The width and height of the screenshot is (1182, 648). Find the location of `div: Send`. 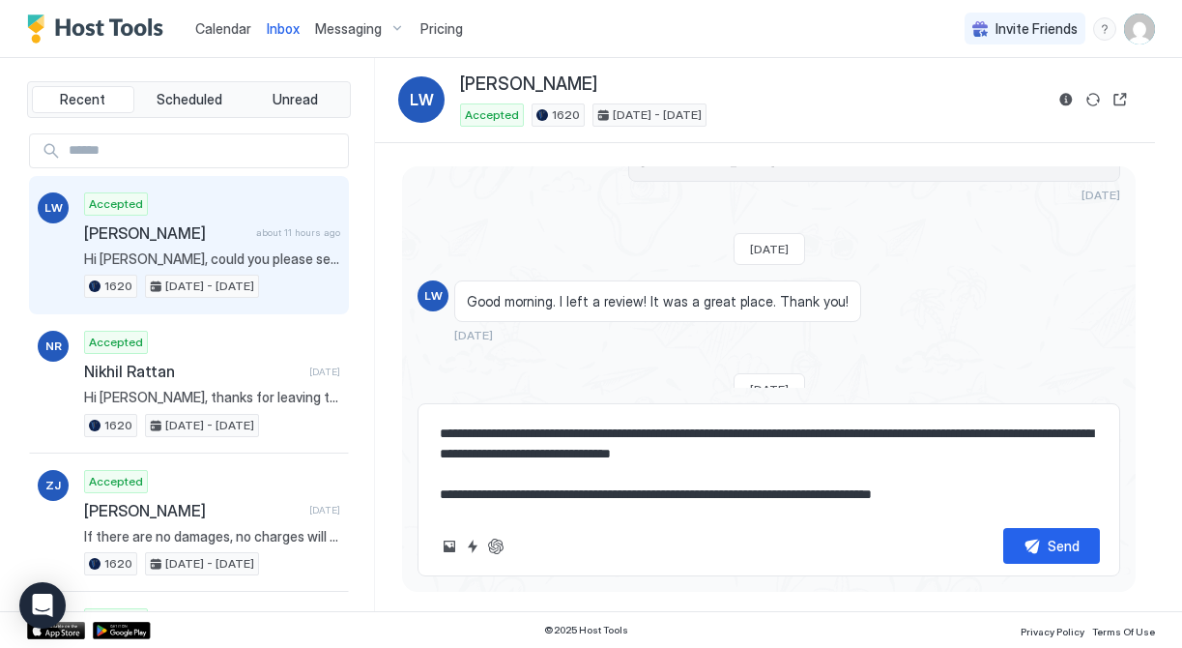

div: Send is located at coordinates (1063, 545).